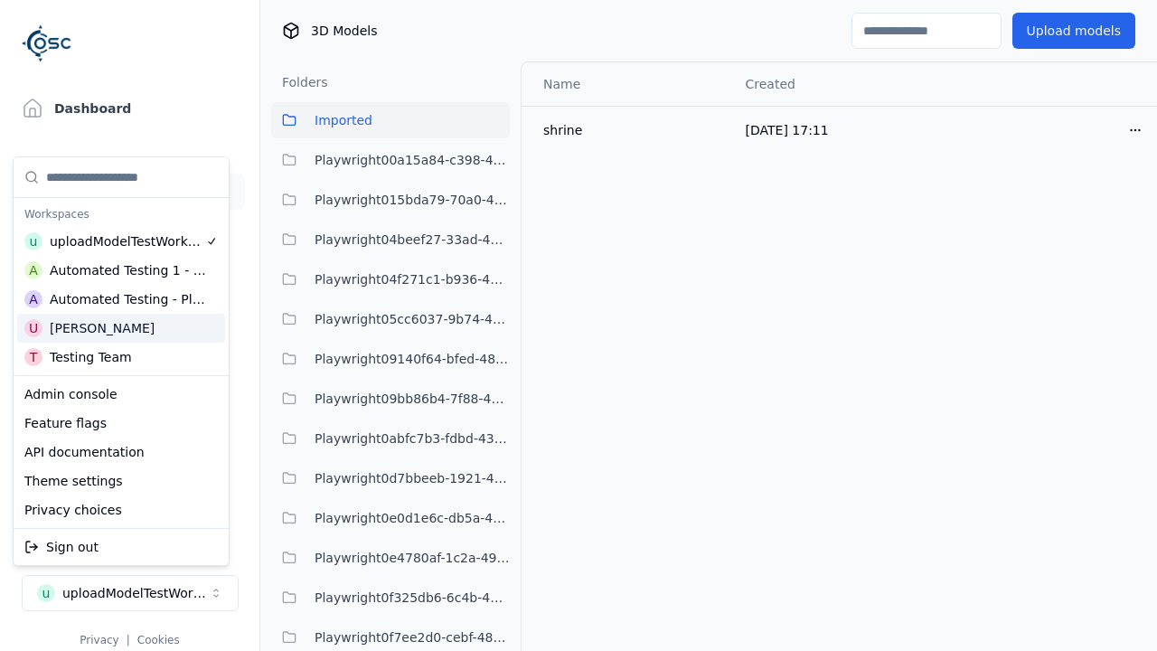  I want to click on div: Automated Testing - Playwright, so click(127, 299).